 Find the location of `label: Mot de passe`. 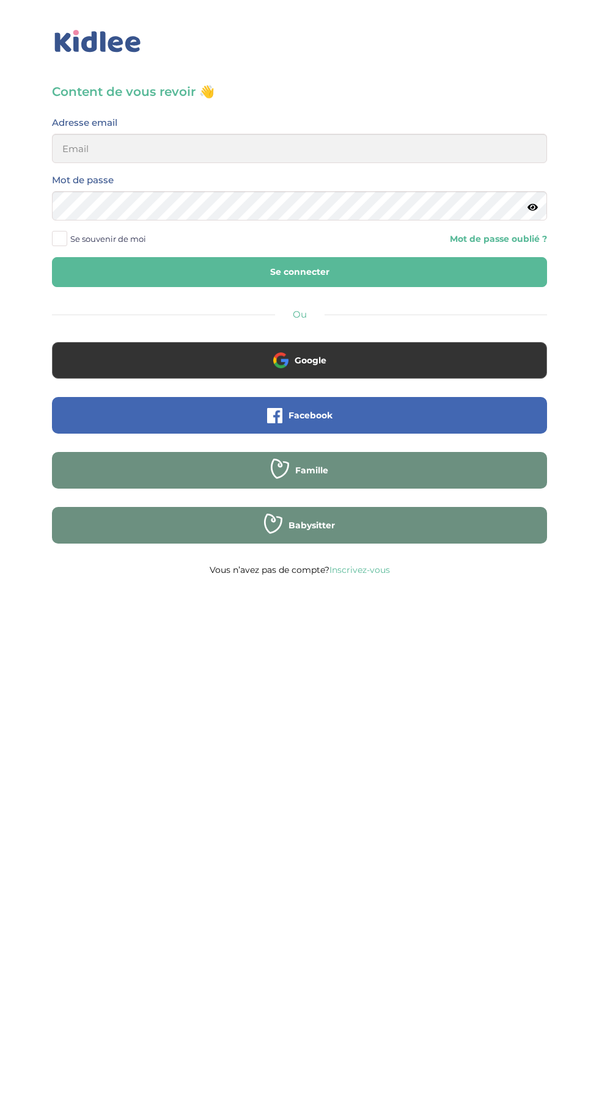

label: Mot de passe is located at coordinates (82, 180).